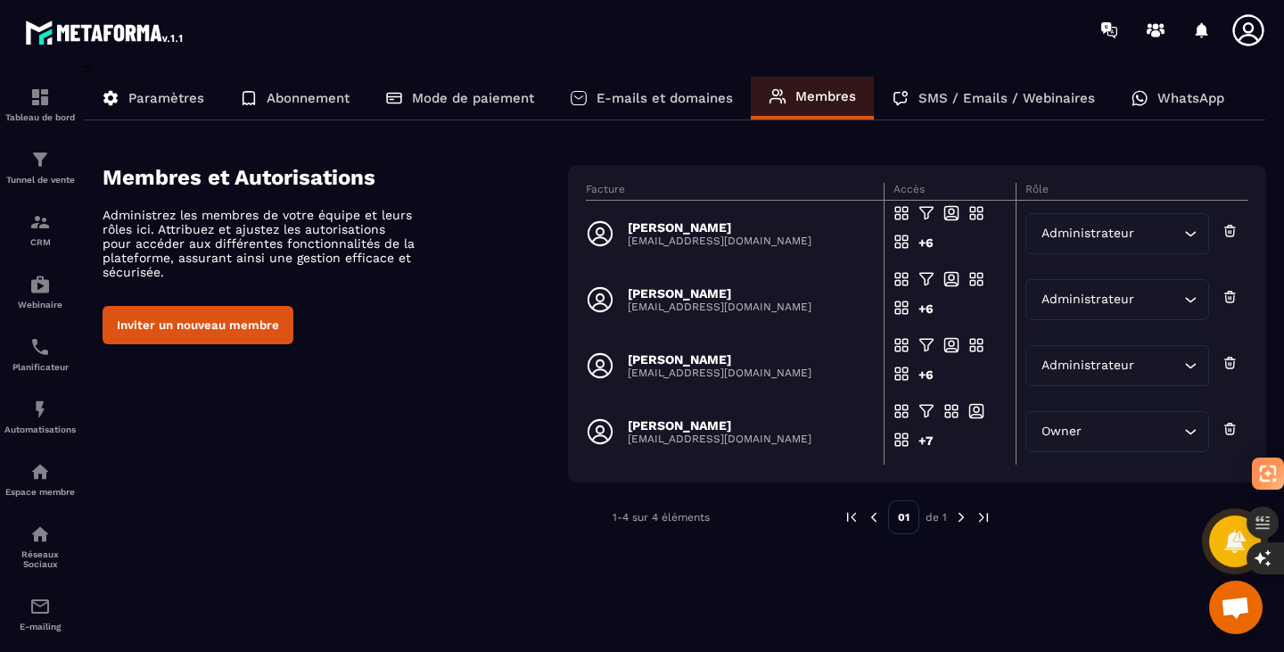 Image resolution: width=1284 pixels, height=652 pixels. I want to click on a: emailemailE-mailing, so click(40, 614).